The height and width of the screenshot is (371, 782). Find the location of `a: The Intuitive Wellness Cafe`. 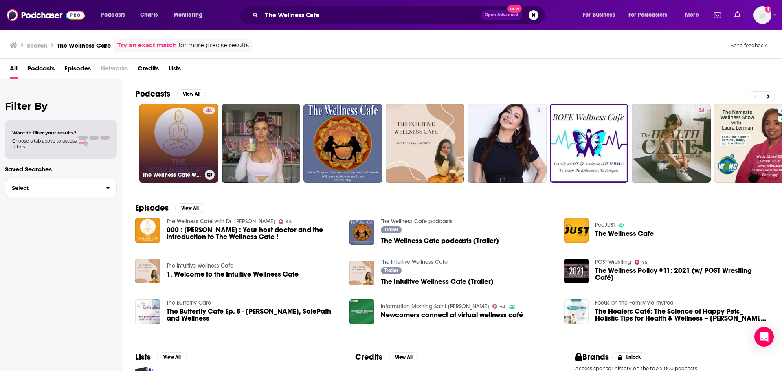

a: The Intuitive Wellness Cafe is located at coordinates (200, 265).